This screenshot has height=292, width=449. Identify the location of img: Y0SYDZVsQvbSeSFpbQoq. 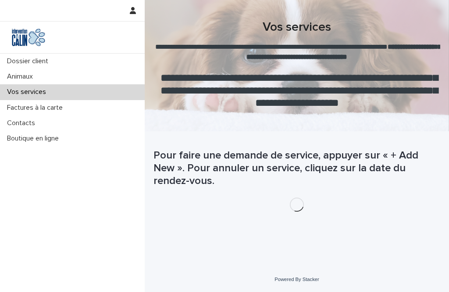
(29, 37).